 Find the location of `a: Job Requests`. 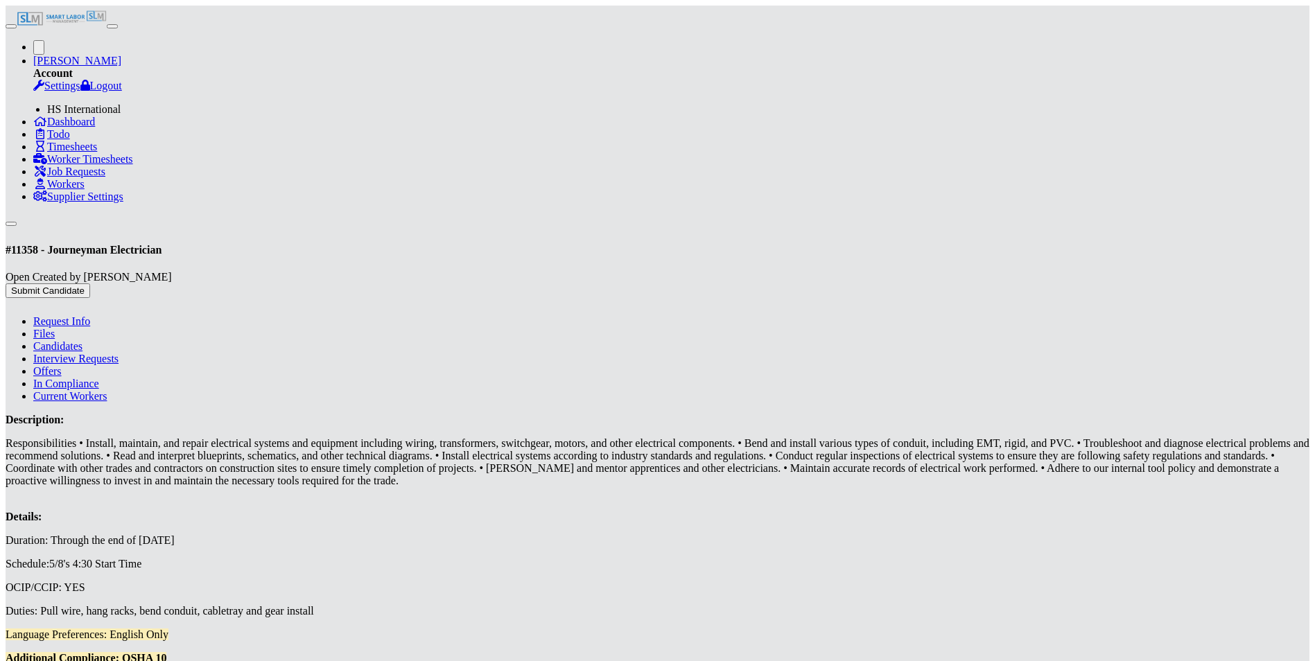

a: Job Requests is located at coordinates (69, 171).